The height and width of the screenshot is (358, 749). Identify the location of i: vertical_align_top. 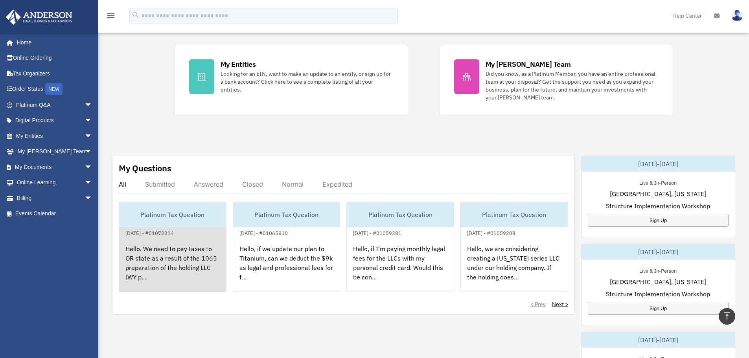
(727, 316).